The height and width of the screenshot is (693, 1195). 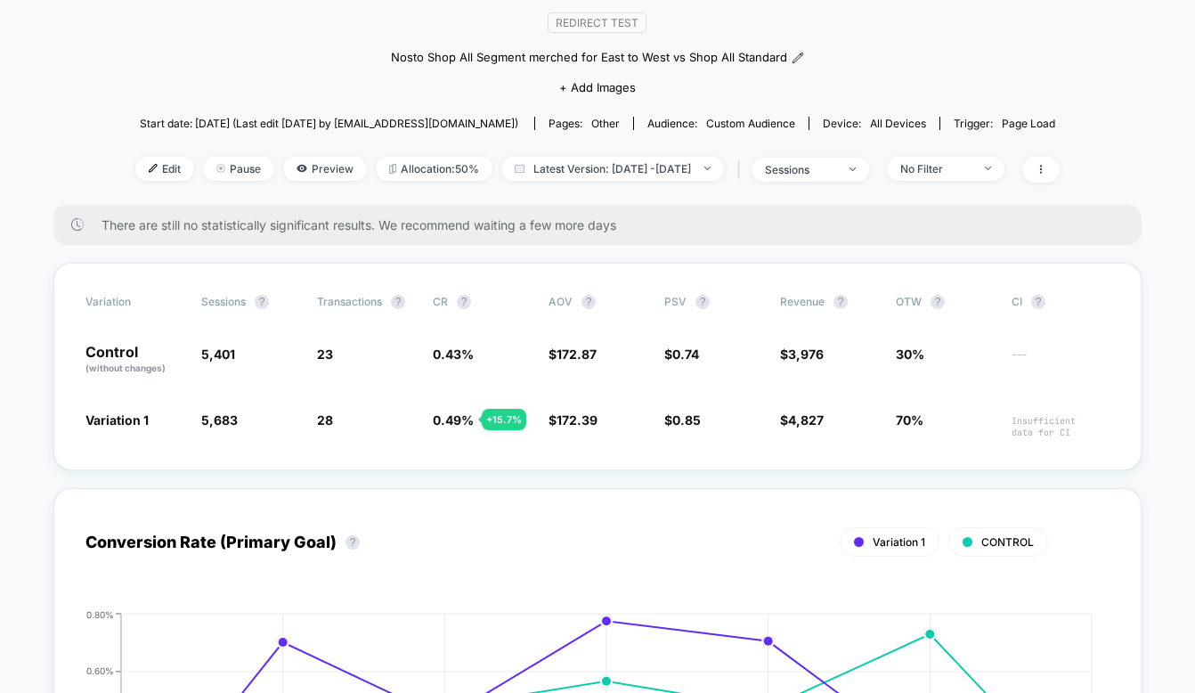 I want to click on span: 0.74, so click(x=686, y=353).